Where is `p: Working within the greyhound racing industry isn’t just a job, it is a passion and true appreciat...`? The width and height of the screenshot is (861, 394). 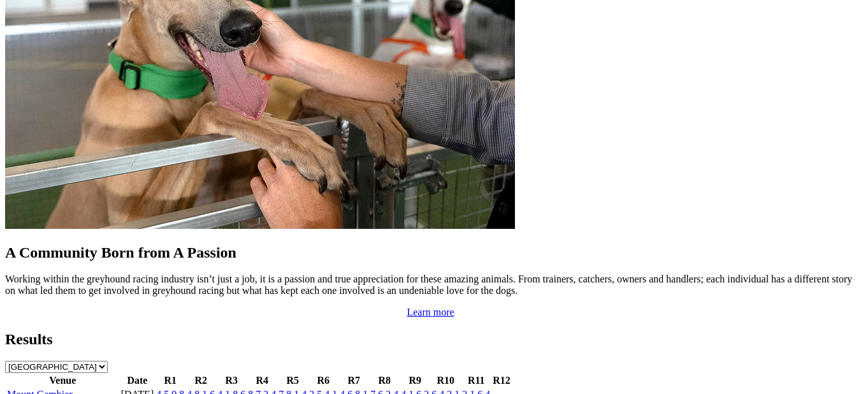 p: Working within the greyhound racing industry isn’t just a job, it is a passion and true appreciat... is located at coordinates (430, 285).